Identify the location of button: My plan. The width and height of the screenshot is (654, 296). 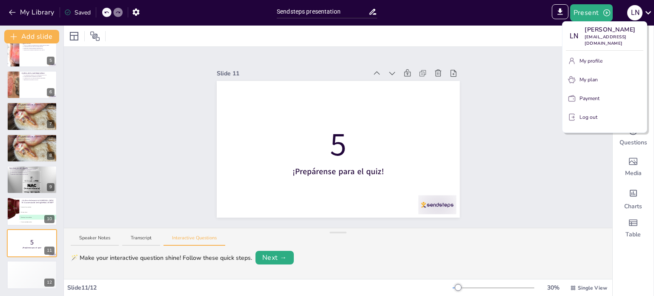
(605, 80).